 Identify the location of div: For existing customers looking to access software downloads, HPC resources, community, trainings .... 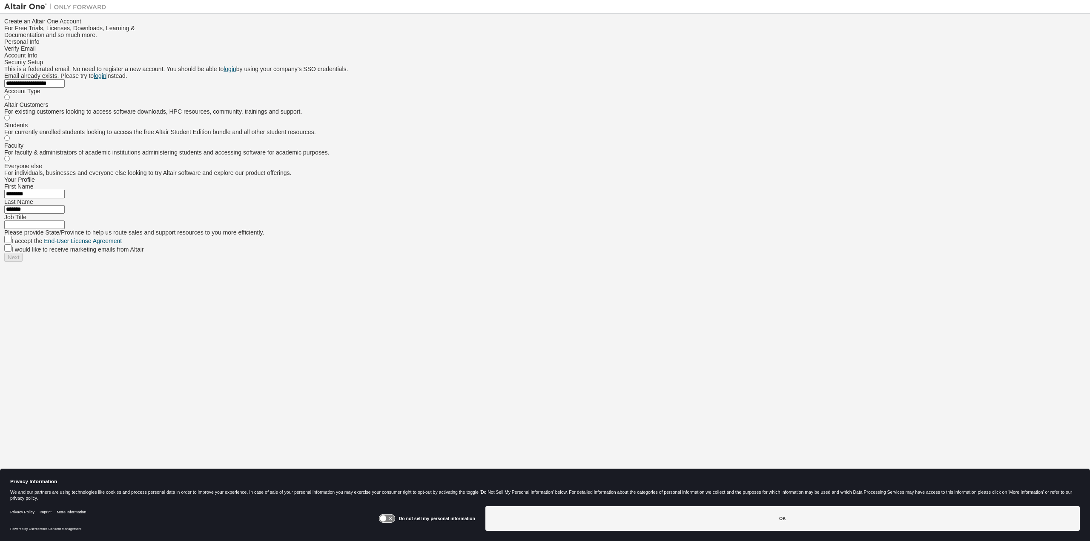
(545, 112).